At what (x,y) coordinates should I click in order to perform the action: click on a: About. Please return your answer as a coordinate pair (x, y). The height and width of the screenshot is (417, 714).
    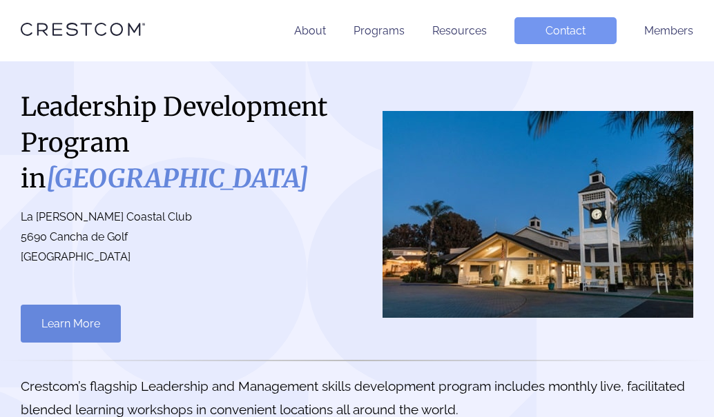
    Looking at the image, I should click on (310, 30).